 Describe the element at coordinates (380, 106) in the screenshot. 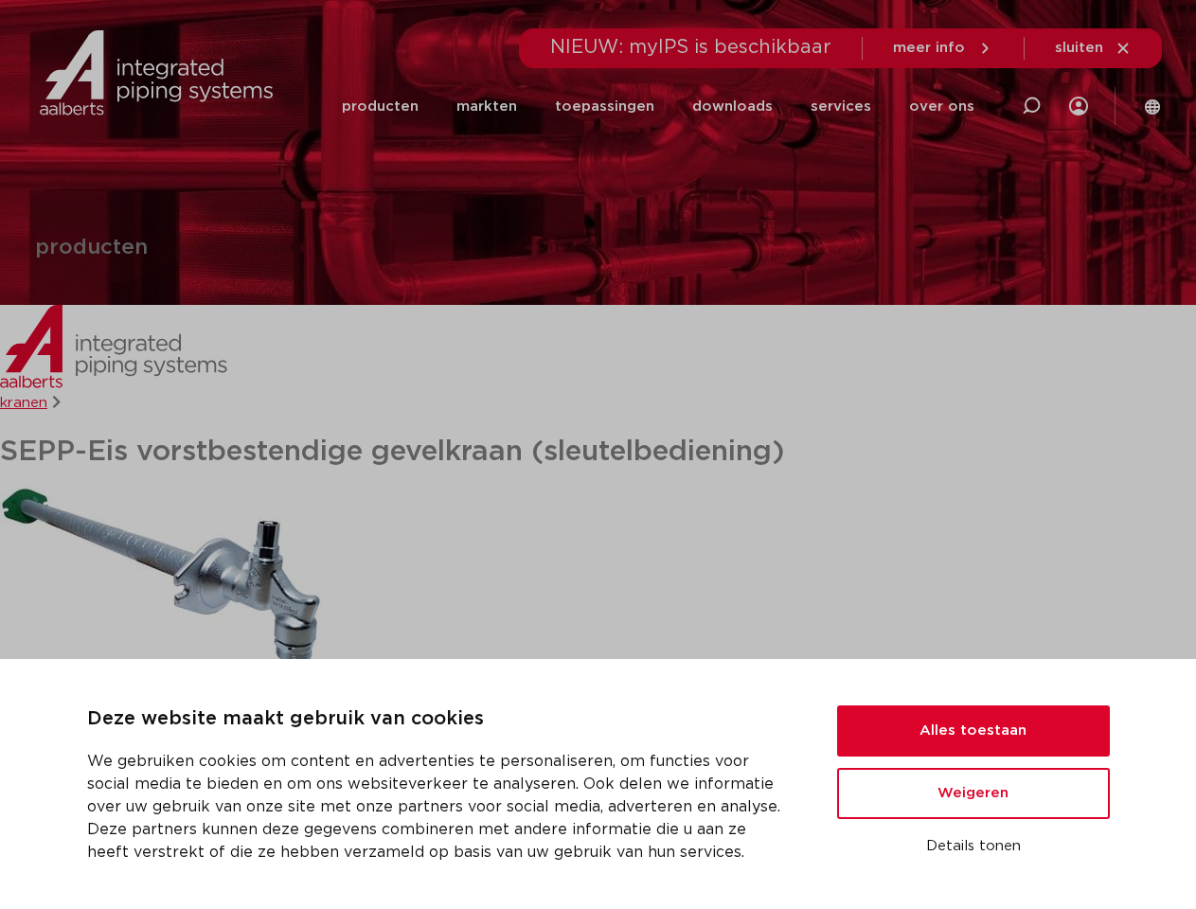

I see `a: producten` at that location.